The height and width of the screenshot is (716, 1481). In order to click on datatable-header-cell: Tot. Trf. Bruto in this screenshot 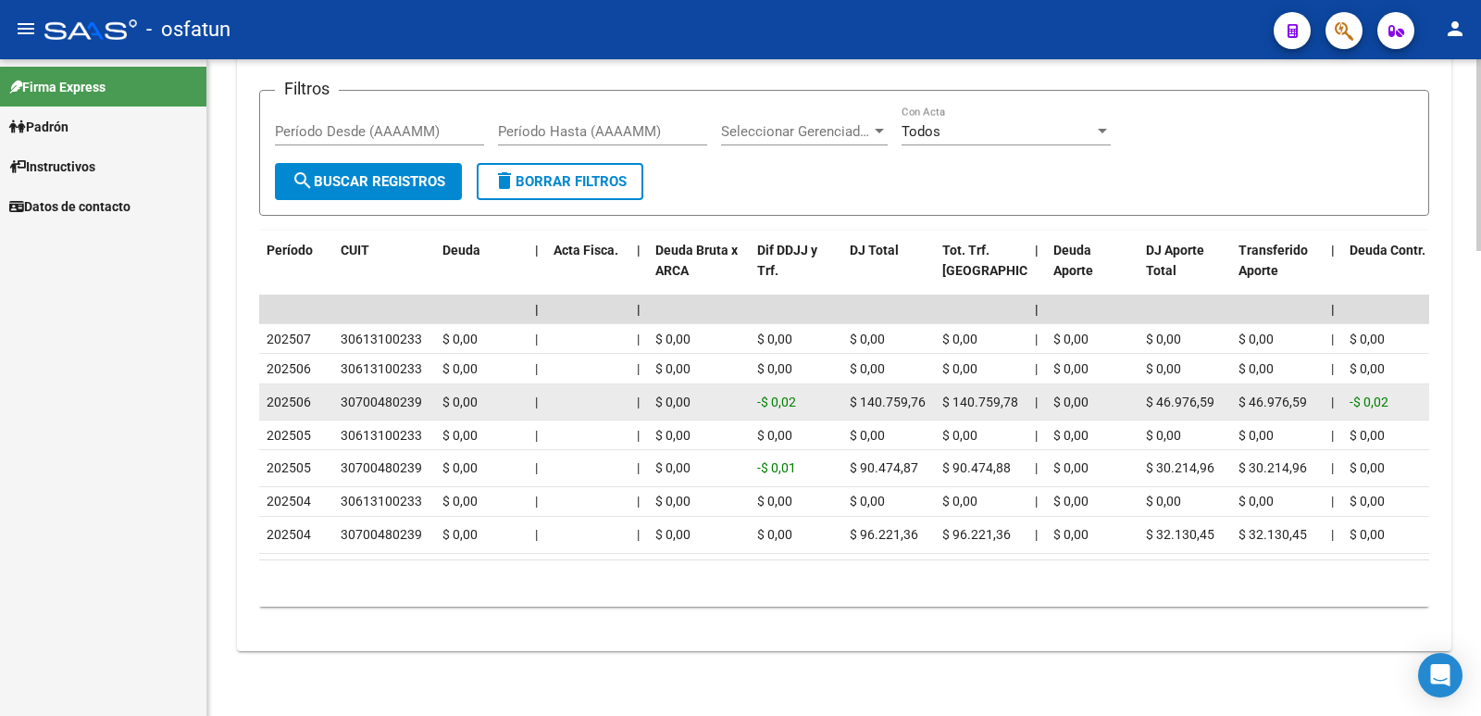, I will do `click(981, 271)`.